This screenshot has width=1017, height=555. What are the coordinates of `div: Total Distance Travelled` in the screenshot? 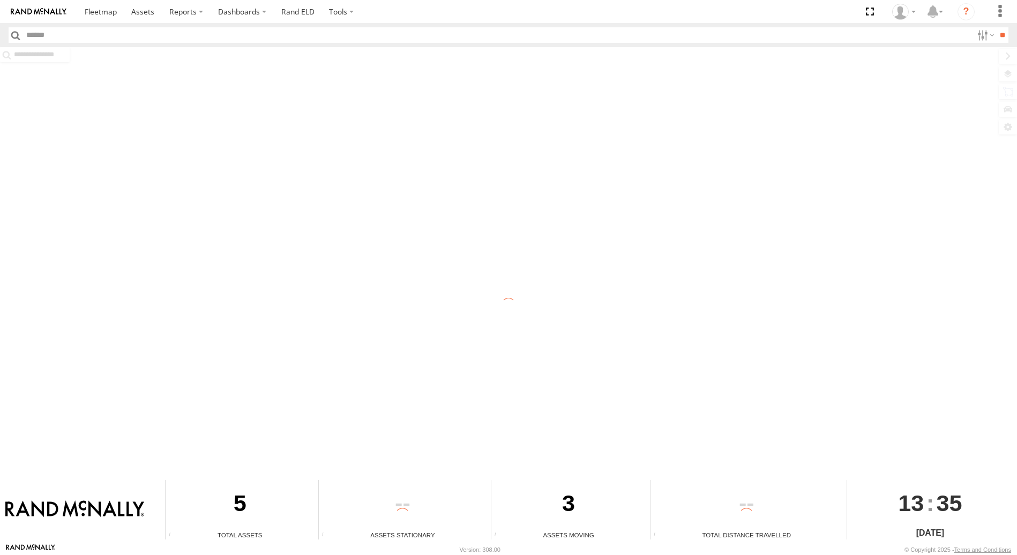 It's located at (746, 535).